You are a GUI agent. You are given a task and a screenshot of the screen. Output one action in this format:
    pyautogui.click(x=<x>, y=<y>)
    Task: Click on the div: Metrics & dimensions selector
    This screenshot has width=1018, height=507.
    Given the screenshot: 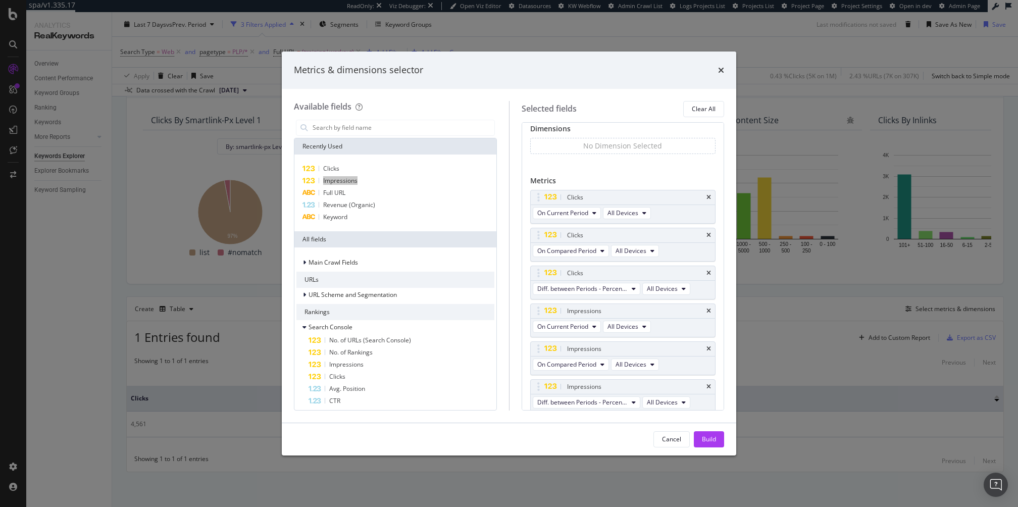 What is the action you would take?
    pyautogui.click(x=358, y=70)
    